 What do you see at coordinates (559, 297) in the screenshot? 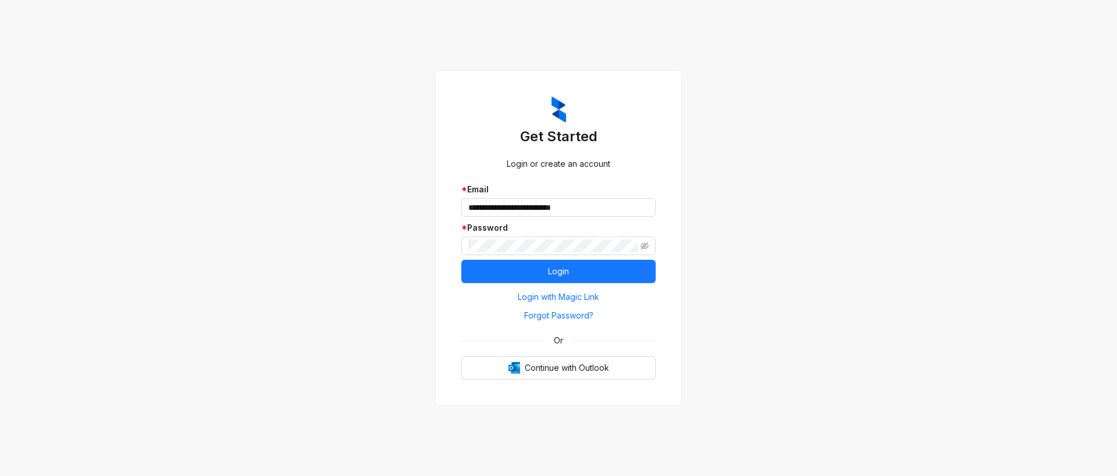
I see `span: Login with Magic Link` at bounding box center [559, 297].